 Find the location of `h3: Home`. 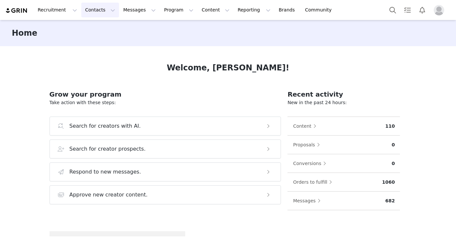

h3: Home is located at coordinates (25, 33).